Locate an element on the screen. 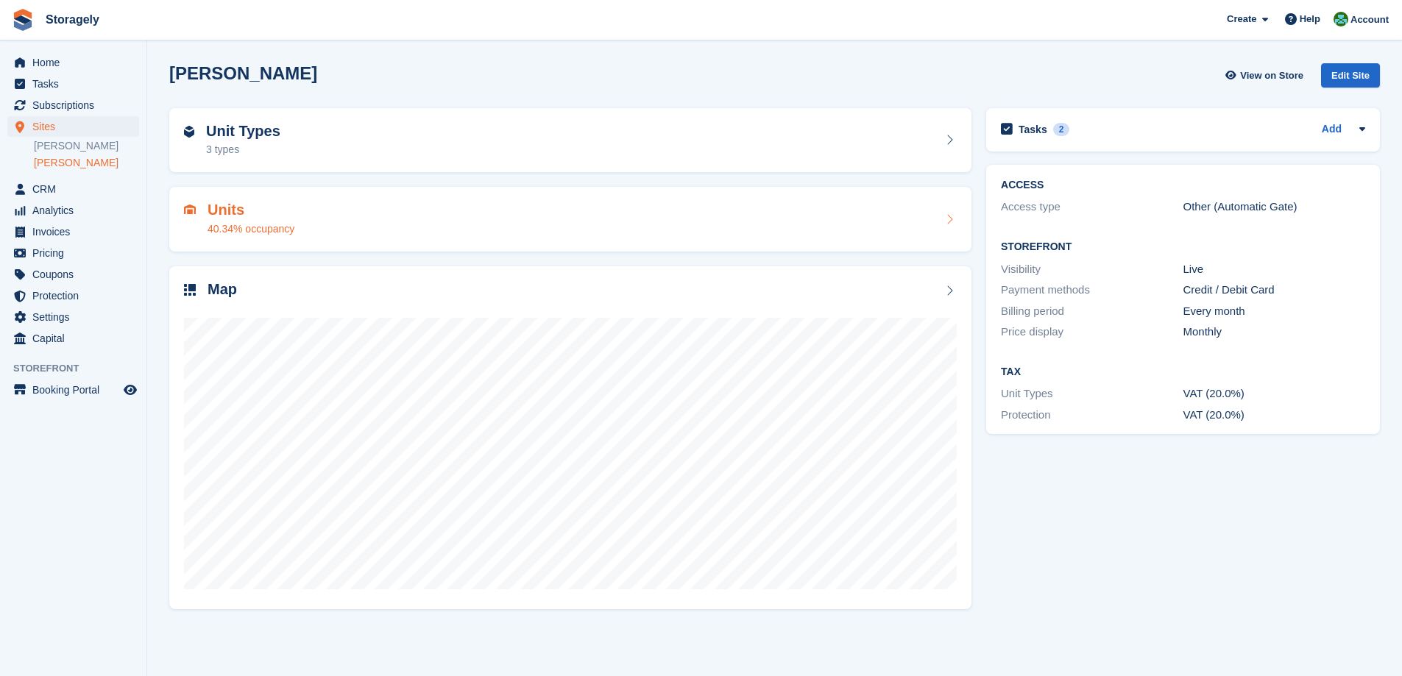 Image resolution: width=1402 pixels, height=676 pixels. h2: Map is located at coordinates (222, 289).